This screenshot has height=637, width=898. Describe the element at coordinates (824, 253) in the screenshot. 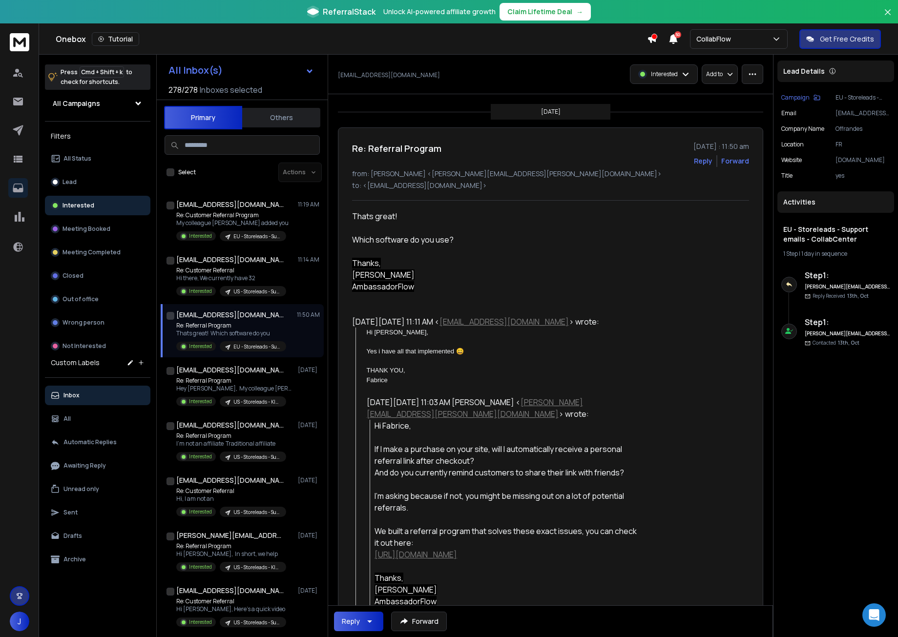

I see `span: 1 day in sequence` at that location.